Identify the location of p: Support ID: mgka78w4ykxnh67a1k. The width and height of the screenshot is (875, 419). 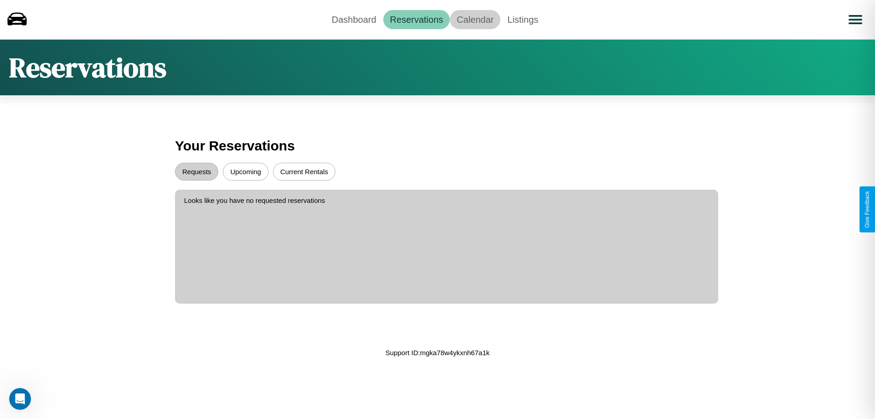
(437, 352).